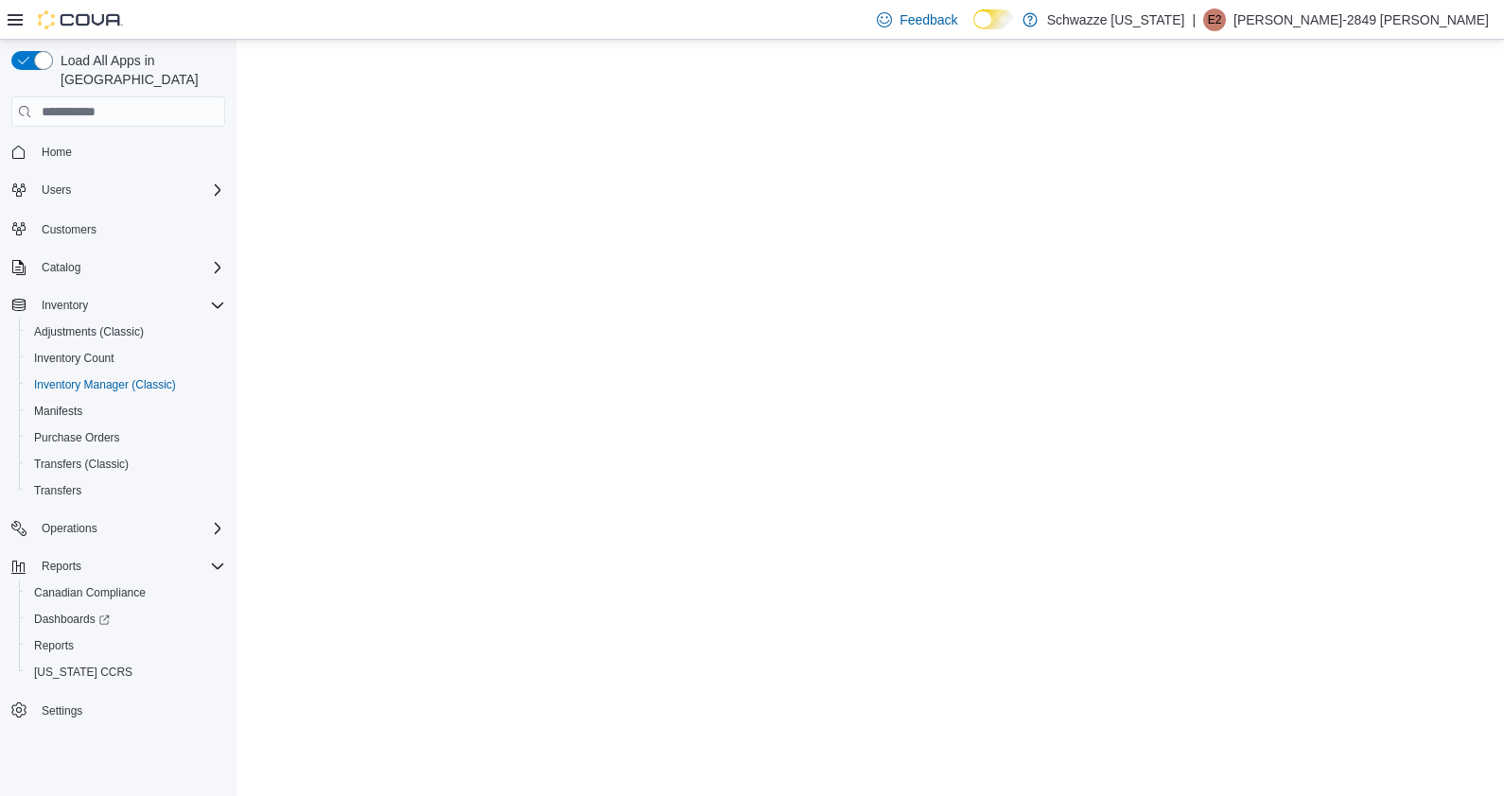 This screenshot has height=796, width=1504. What do you see at coordinates (973, 29) in the screenshot?
I see `span: Dark Mode` at bounding box center [973, 29].